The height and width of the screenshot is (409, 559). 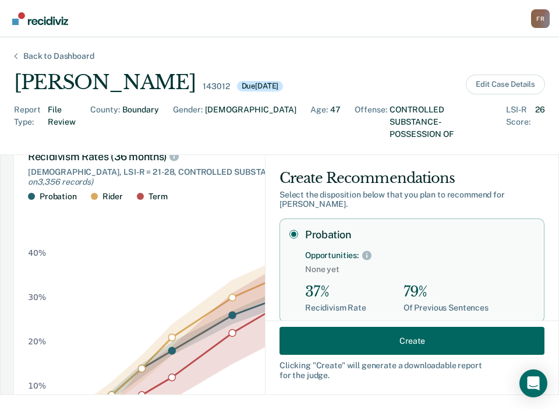 I want to click on button: Edit Case Details, so click(x=505, y=84).